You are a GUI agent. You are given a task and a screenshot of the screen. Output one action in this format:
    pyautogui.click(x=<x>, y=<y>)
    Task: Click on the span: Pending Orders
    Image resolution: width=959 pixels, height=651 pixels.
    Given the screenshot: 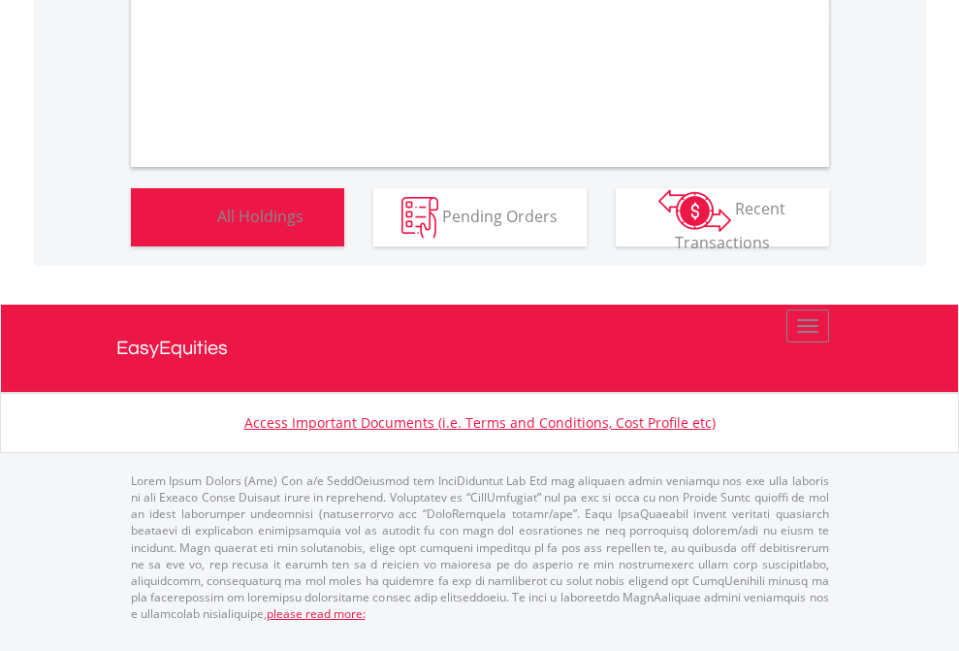 What is the action you would take?
    pyautogui.click(x=499, y=215)
    